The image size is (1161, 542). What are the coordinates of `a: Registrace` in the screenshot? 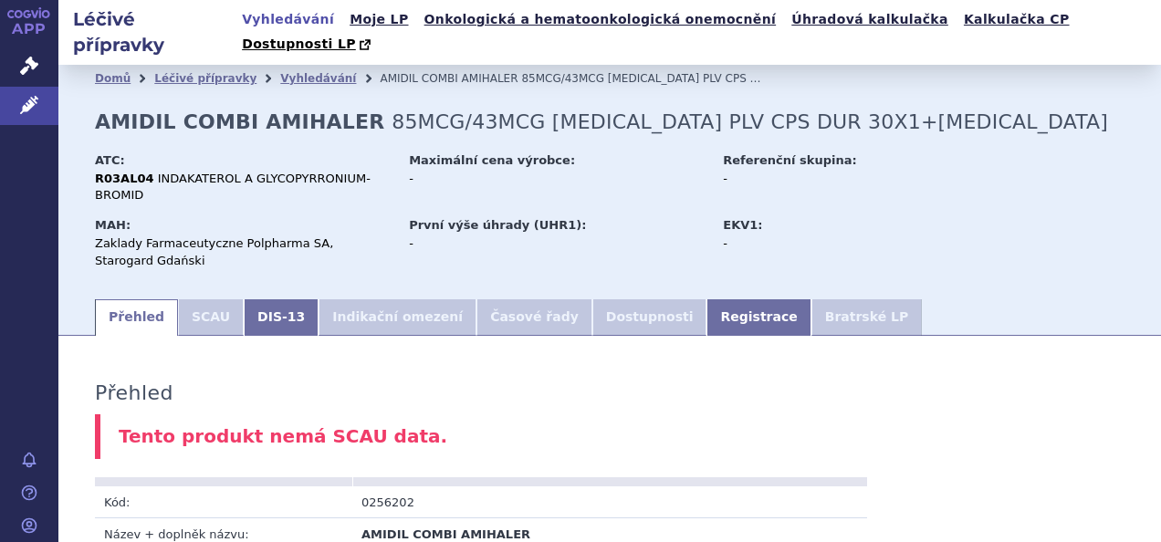 It's located at (759, 318).